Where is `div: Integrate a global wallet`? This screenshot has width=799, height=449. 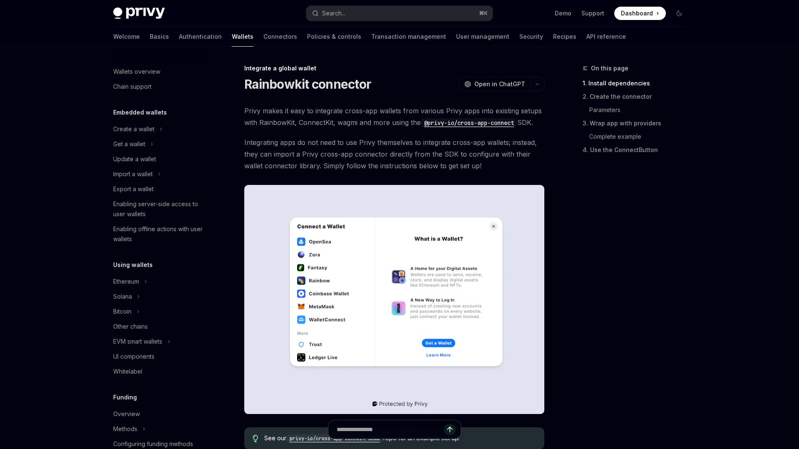 div: Integrate a global wallet is located at coordinates (394, 68).